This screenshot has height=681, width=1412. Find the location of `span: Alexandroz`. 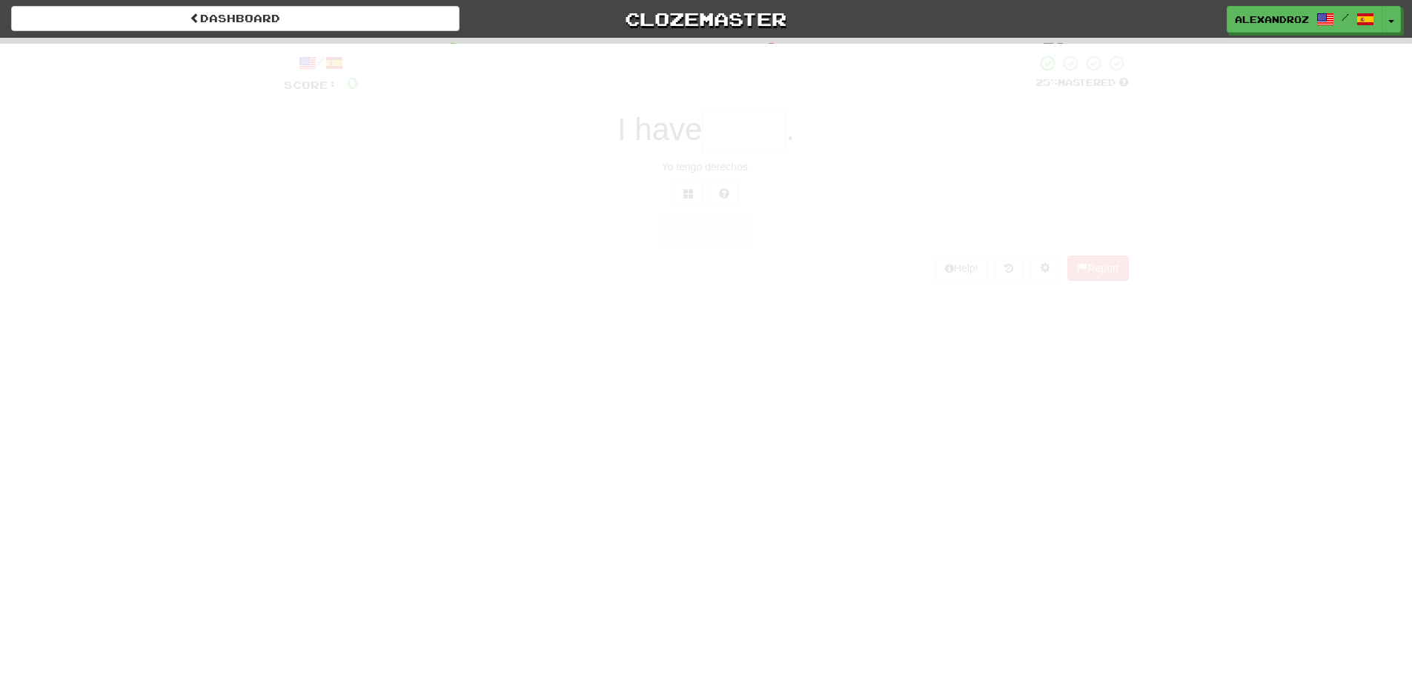

span: Alexandroz is located at coordinates (1272, 19).